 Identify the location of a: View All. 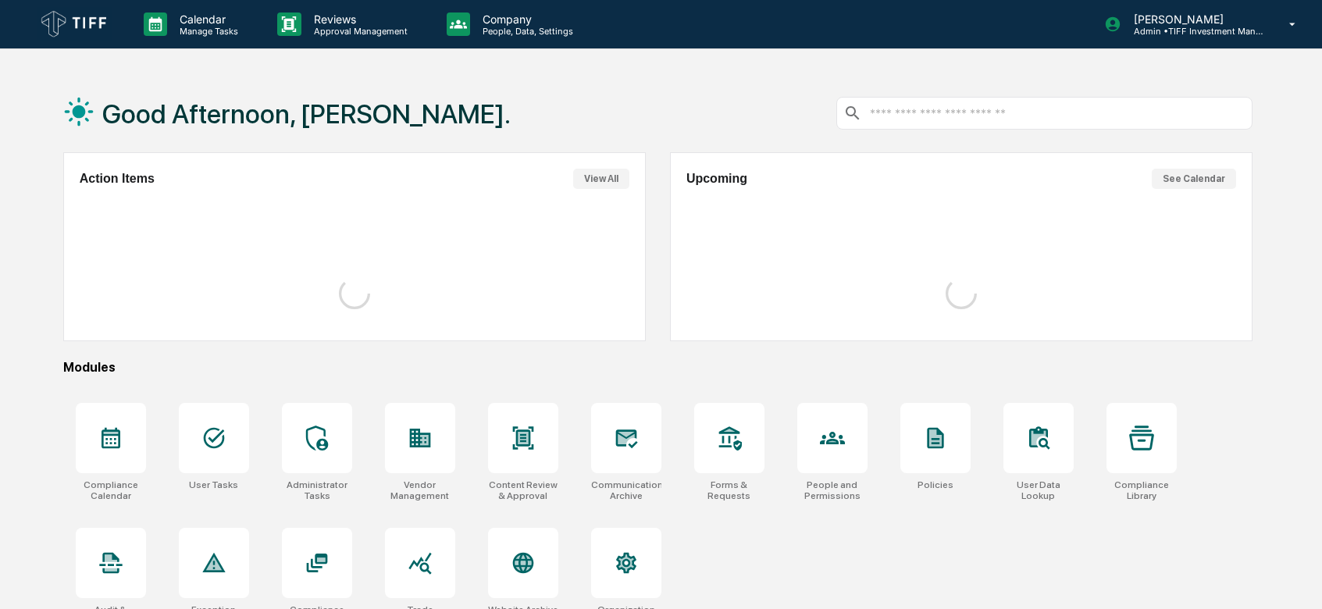
(601, 179).